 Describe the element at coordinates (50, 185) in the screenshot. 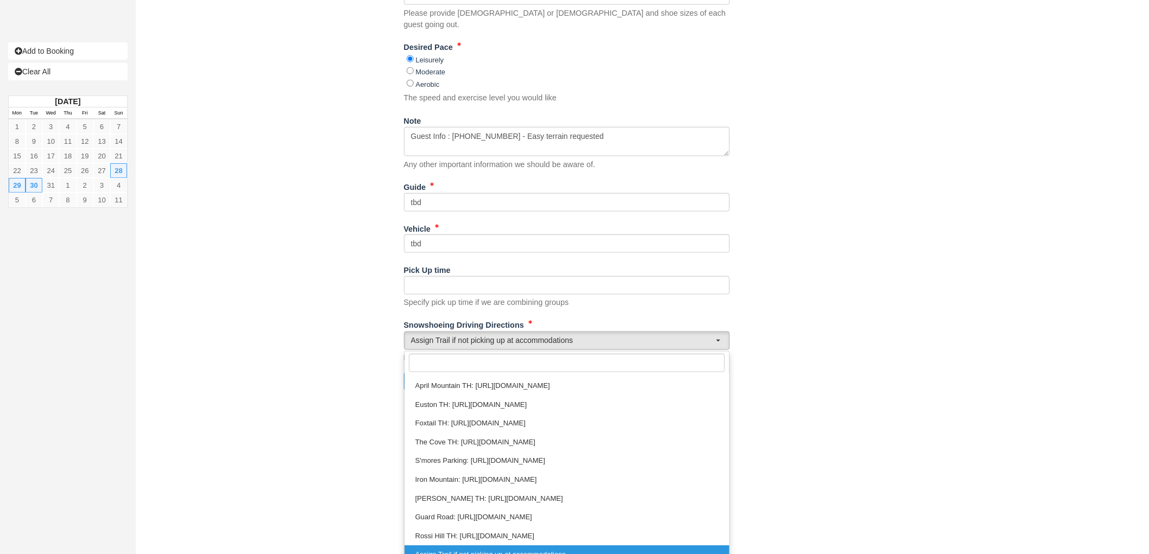

I see `a: 31` at that location.